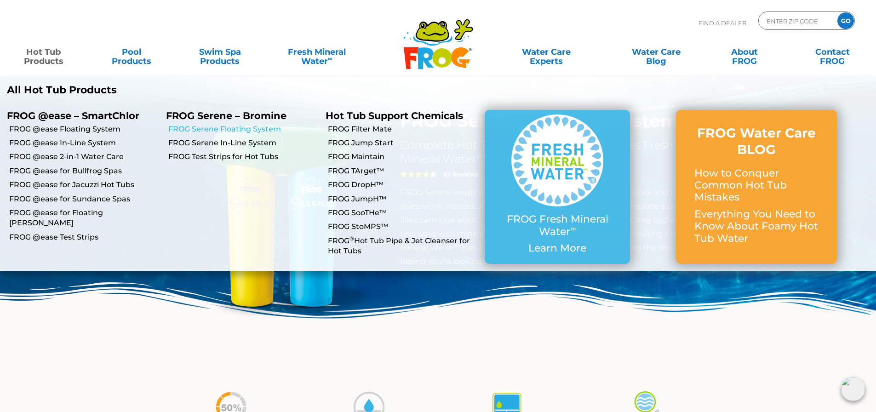 This screenshot has width=876, height=412. What do you see at coordinates (316, 52) in the screenshot?
I see `a: Fresh MineralWater∞` at bounding box center [316, 52].